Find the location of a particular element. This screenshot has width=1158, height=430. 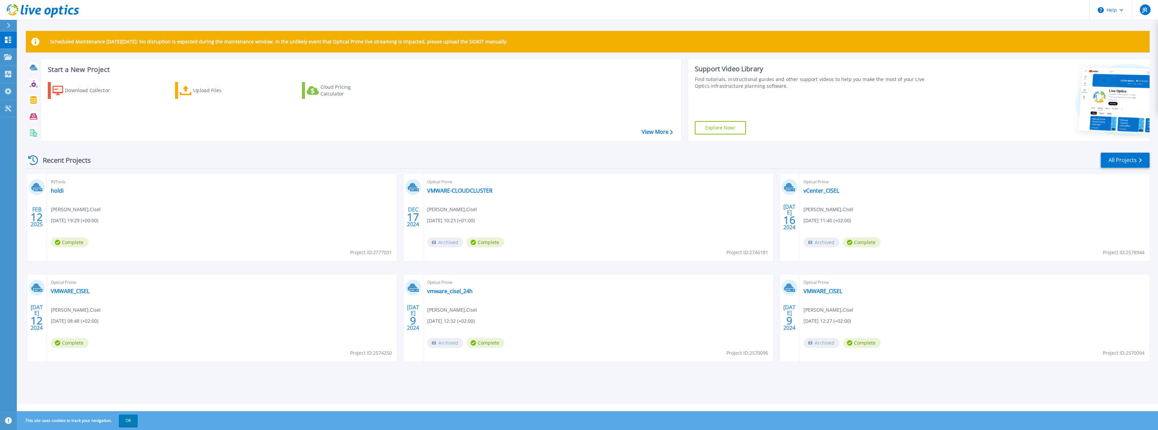

span: 17 is located at coordinates (413, 217).